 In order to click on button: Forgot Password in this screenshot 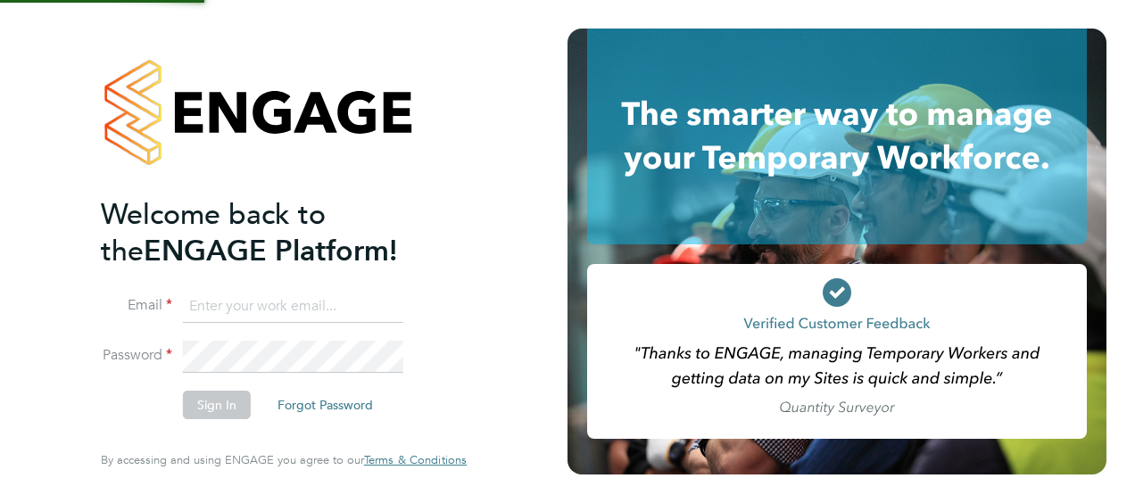, I will do `click(325, 405)`.